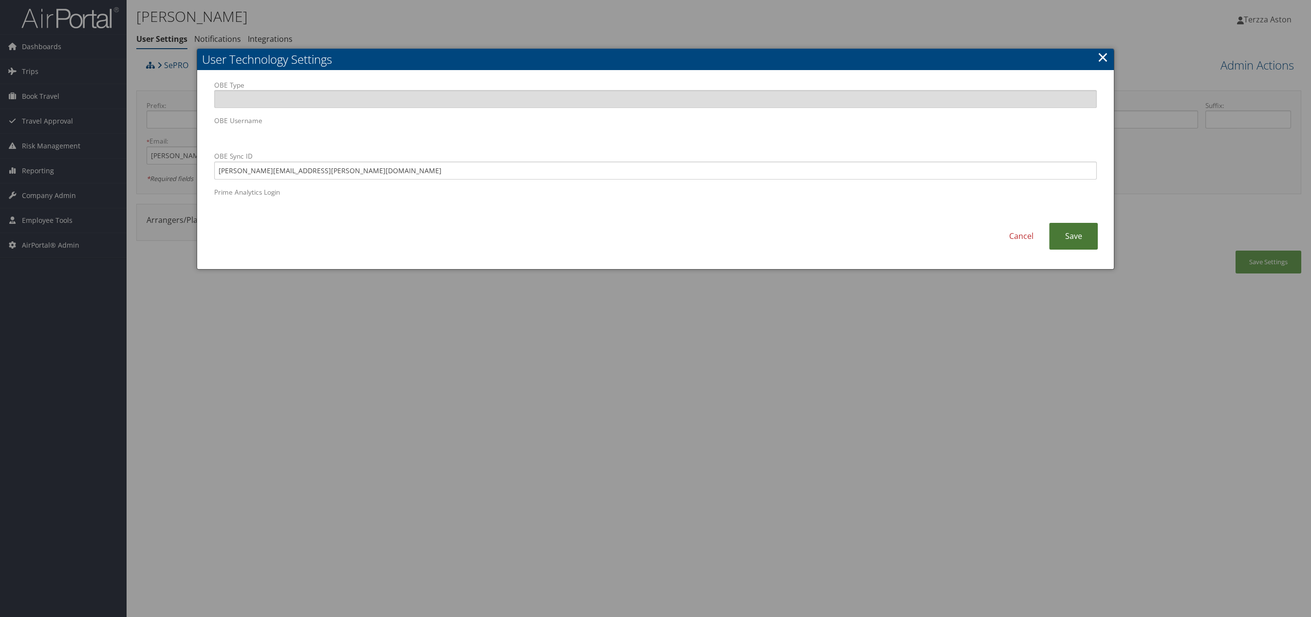 Image resolution: width=1311 pixels, height=617 pixels. What do you see at coordinates (655, 130) in the screenshot?
I see `label: OBE Username` at bounding box center [655, 130].